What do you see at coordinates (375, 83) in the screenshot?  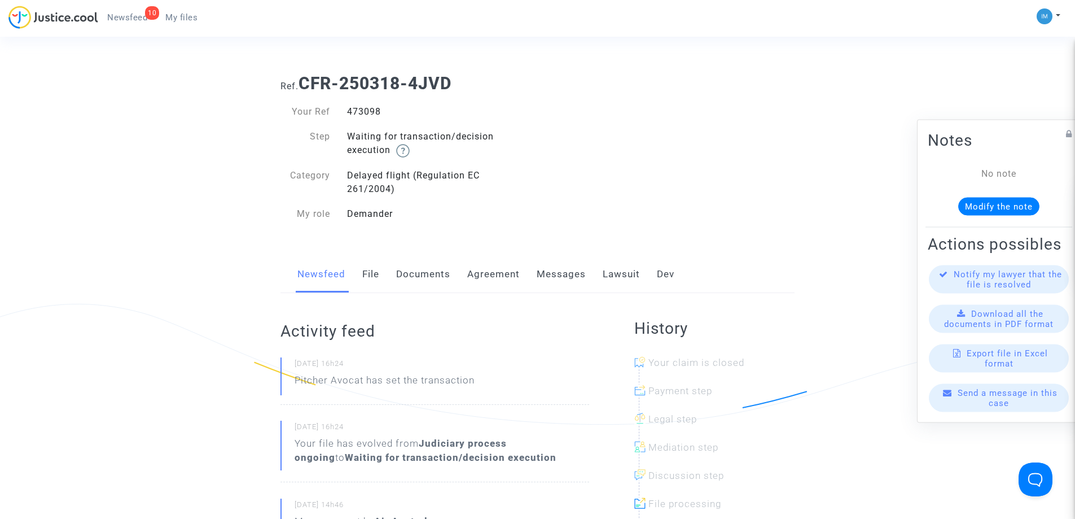 I see `b: CFR-250318-4JVD` at bounding box center [375, 83].